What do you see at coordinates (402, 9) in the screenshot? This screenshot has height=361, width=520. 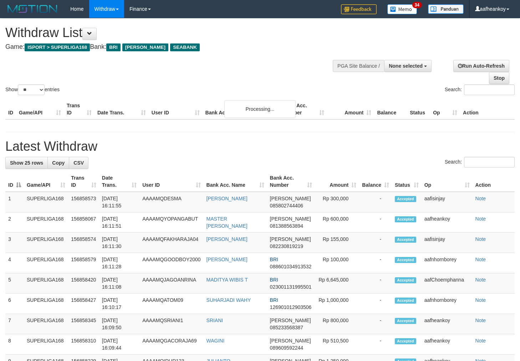 I see `img: Button%20Memo.svg` at bounding box center [402, 9].